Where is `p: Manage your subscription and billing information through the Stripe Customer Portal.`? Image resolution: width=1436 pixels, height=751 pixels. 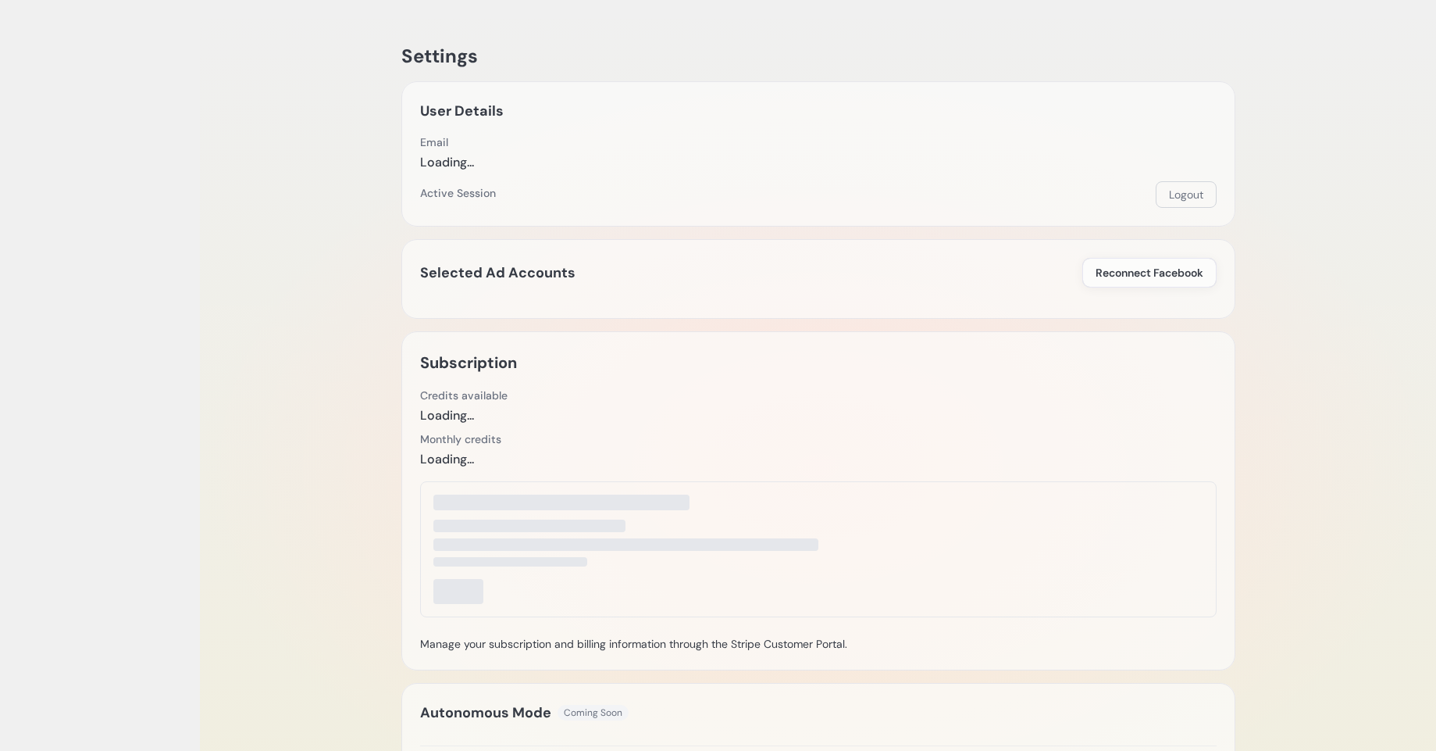 p: Manage your subscription and billing information through the Stripe Customer Portal. is located at coordinates (819, 644).